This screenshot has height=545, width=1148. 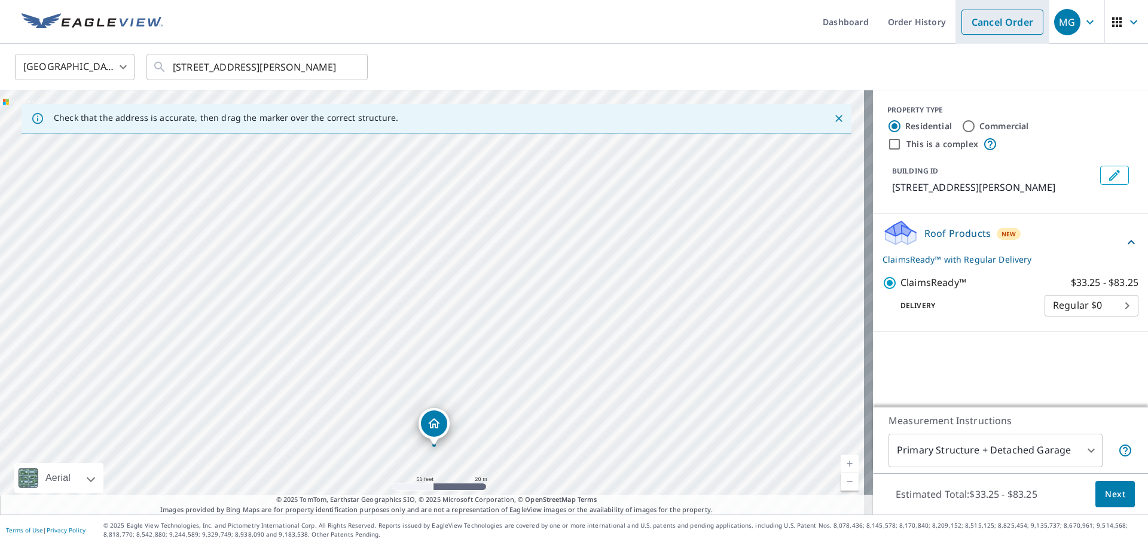 I want to click on div: Regular $0, so click(x=1091, y=306).